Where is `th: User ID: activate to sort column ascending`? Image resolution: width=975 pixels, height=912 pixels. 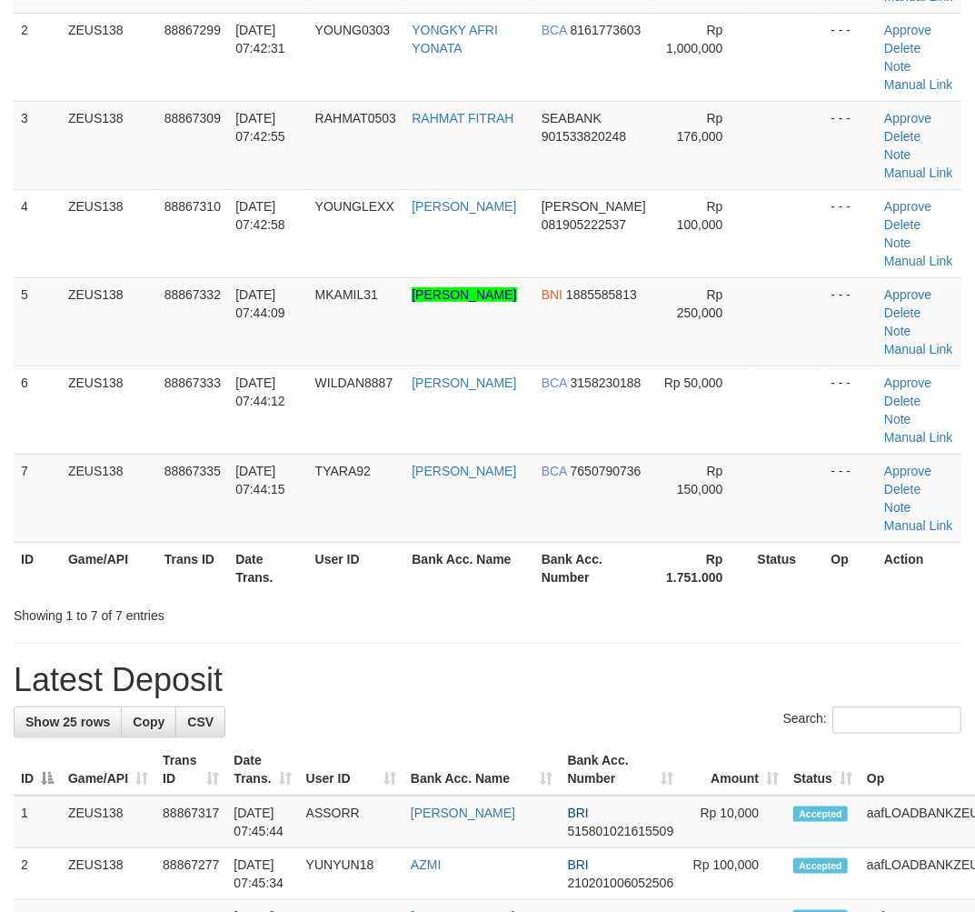 th: User ID: activate to sort column ascending is located at coordinates (351, 769).